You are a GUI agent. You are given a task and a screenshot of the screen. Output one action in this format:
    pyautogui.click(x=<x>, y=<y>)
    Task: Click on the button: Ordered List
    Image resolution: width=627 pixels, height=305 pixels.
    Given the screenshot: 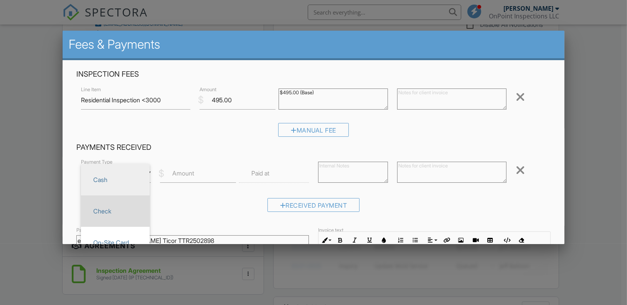 What is the action you would take?
    pyautogui.click(x=400, y=240)
    